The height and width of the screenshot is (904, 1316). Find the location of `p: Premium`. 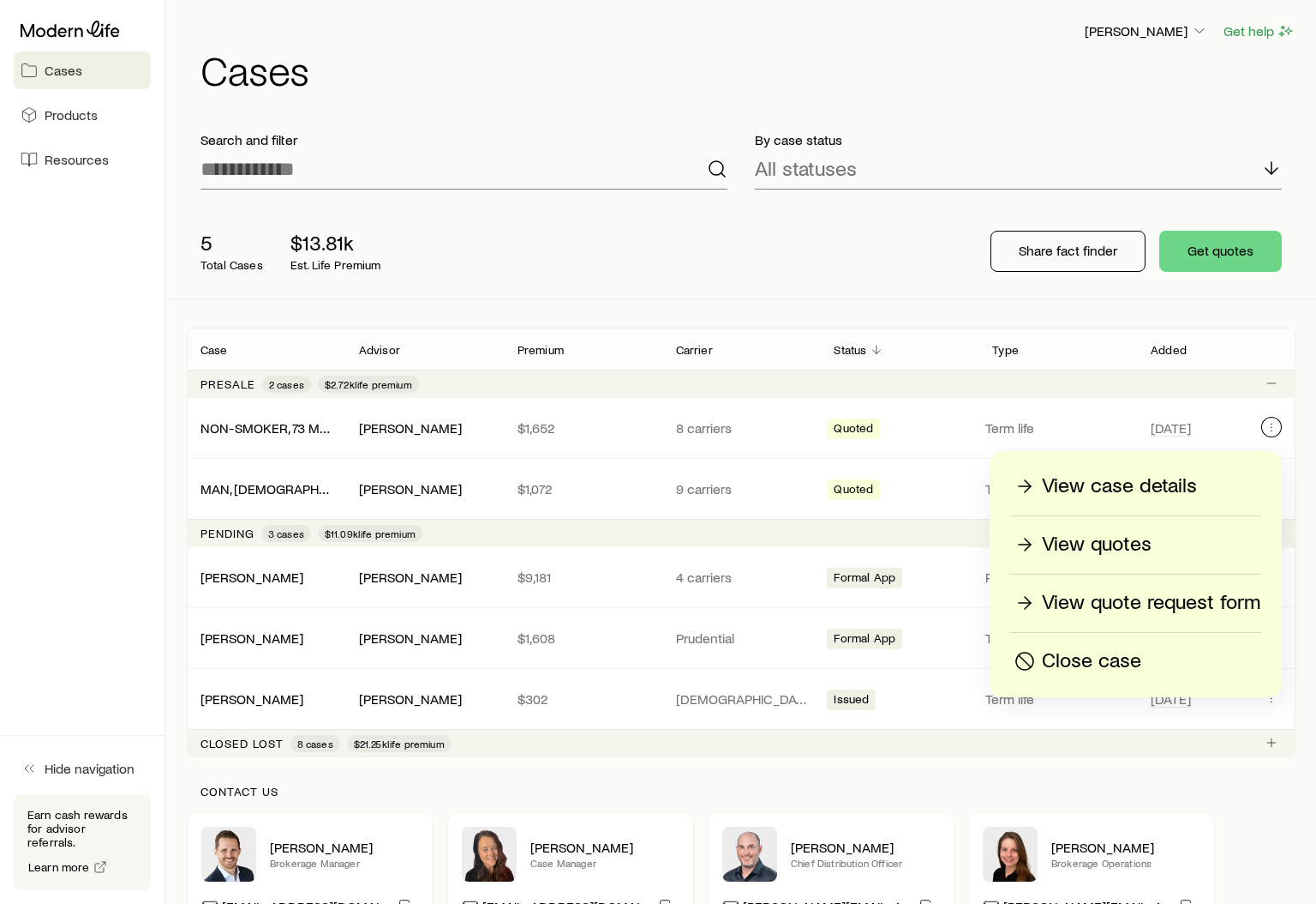

p: Premium is located at coordinates (541, 350).